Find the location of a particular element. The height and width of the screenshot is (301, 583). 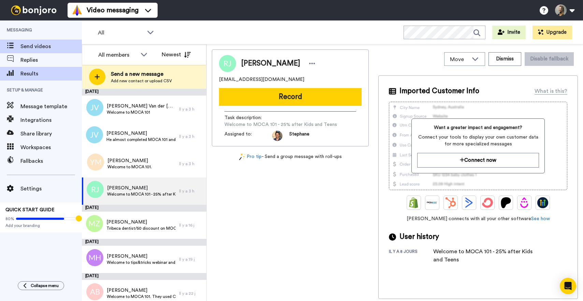

img: mh.png is located at coordinates (95, 258).